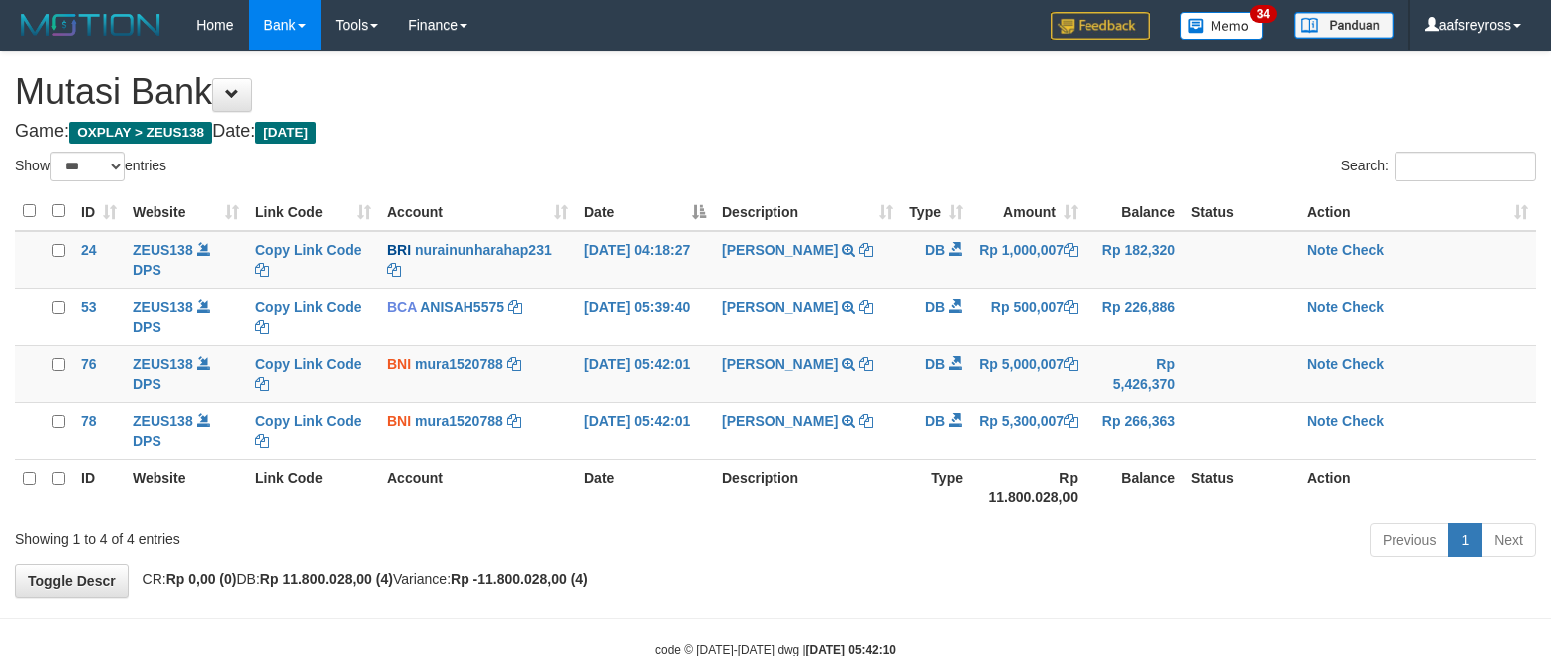 This screenshot has height=656, width=1551. I want to click on img: Feedback.jpg, so click(1100, 26).